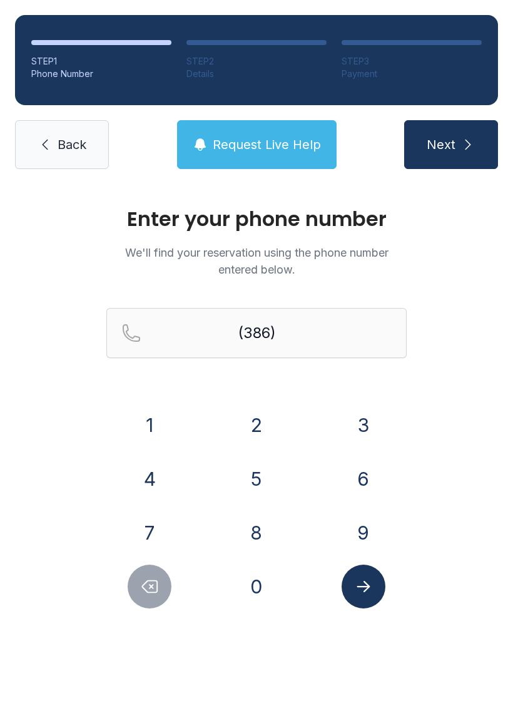 The width and height of the screenshot is (513, 708). Describe the element at coordinates (257, 333) in the screenshot. I see `input: Reservation phone number` at that location.